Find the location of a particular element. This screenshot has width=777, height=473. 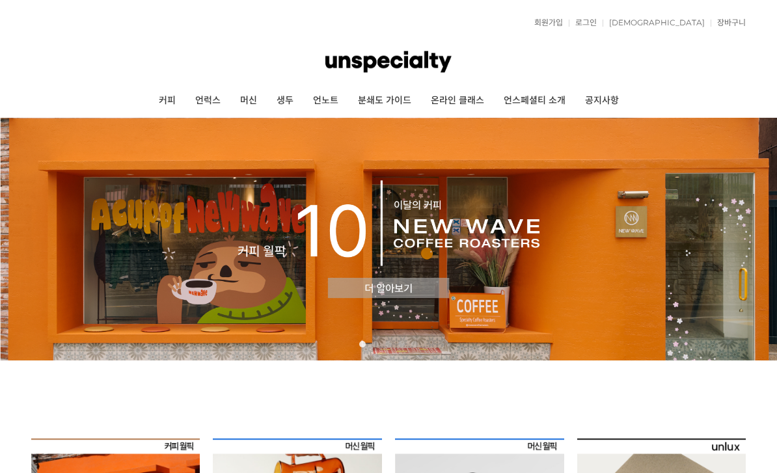

a: 3 is located at coordinates (389, 344).